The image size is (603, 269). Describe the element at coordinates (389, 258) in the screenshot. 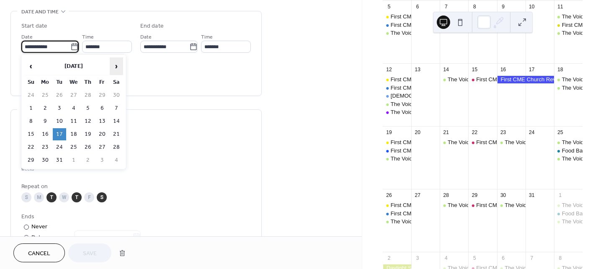

I see `div: 2` at that location.